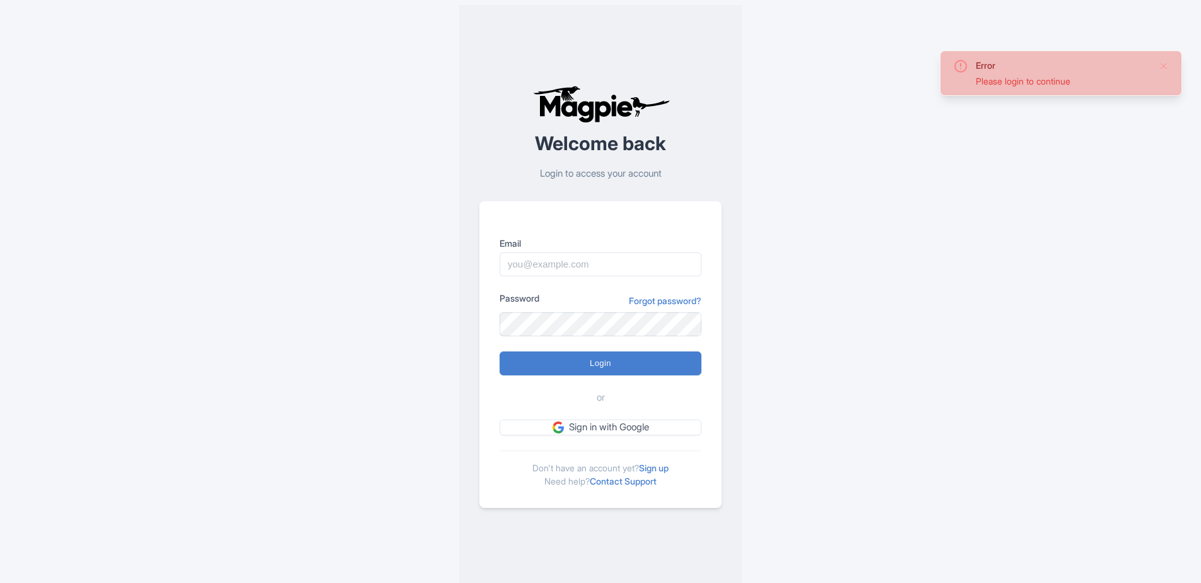  I want to click on label: Email, so click(601, 243).